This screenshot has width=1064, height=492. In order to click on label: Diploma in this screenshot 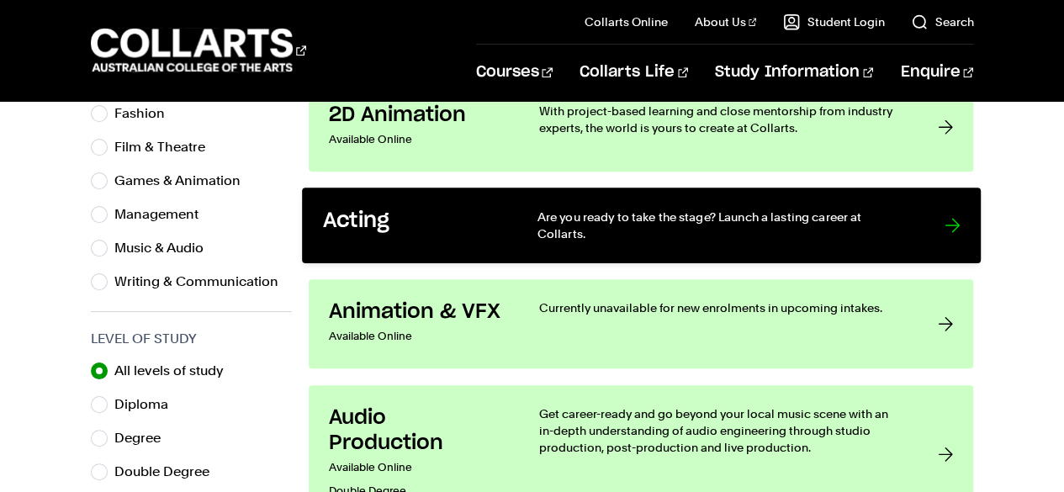, I will do `click(148, 404)`.